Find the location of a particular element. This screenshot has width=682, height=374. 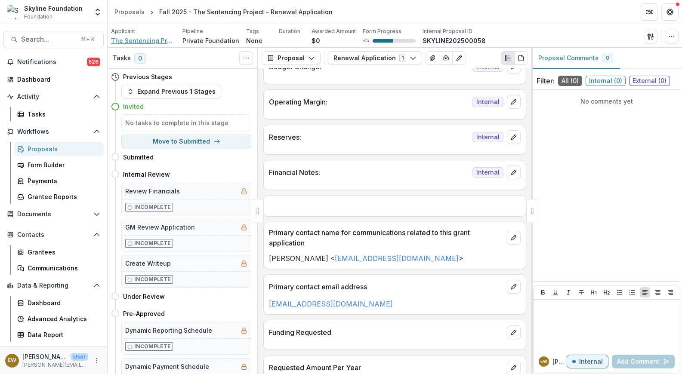

p: Awarded Amount is located at coordinates (334, 31).